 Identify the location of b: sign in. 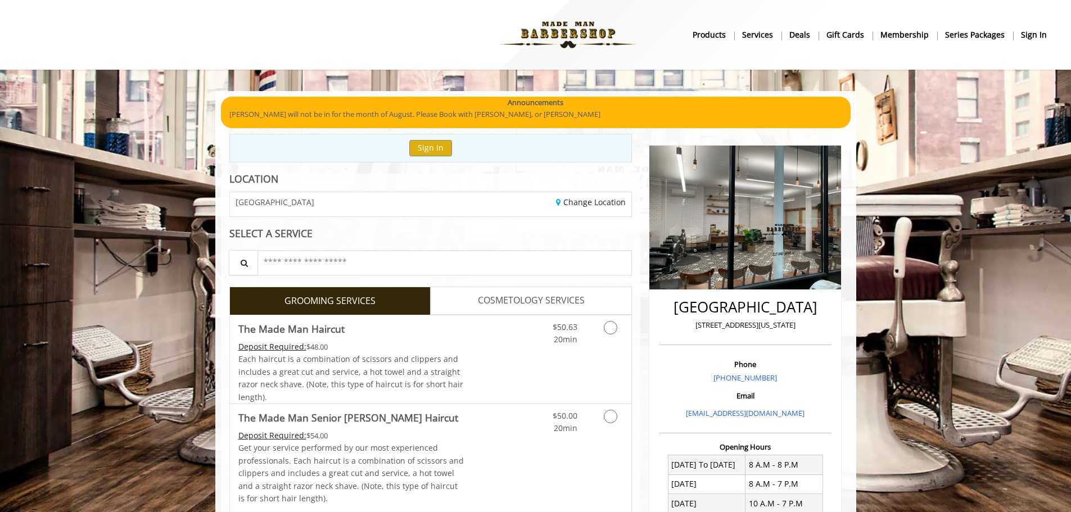
(1034, 35).